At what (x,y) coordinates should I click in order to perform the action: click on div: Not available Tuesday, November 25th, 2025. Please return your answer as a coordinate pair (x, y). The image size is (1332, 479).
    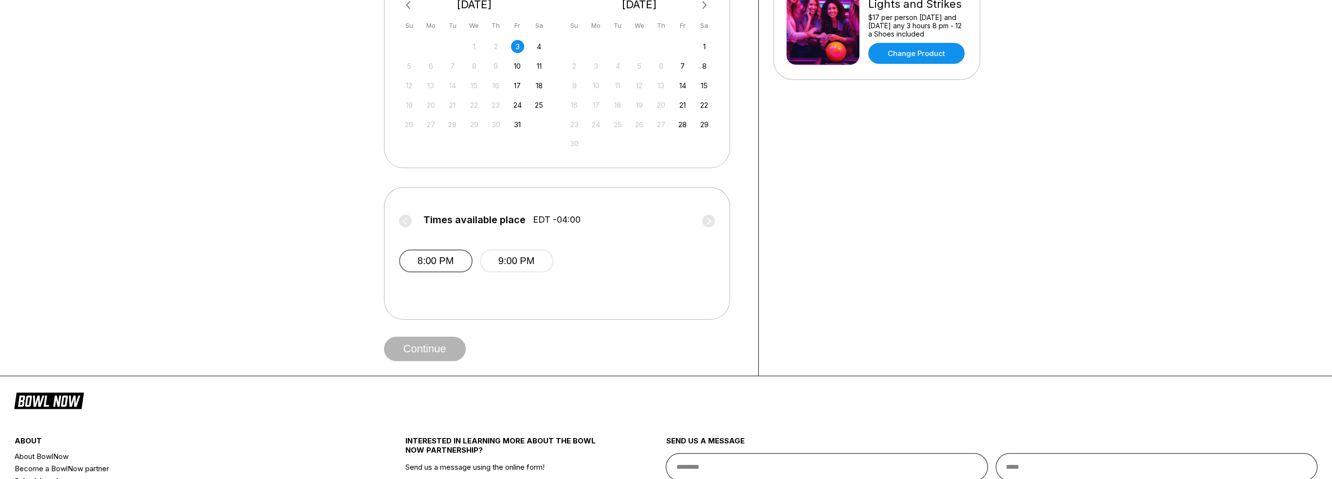
    Looking at the image, I should click on (618, 124).